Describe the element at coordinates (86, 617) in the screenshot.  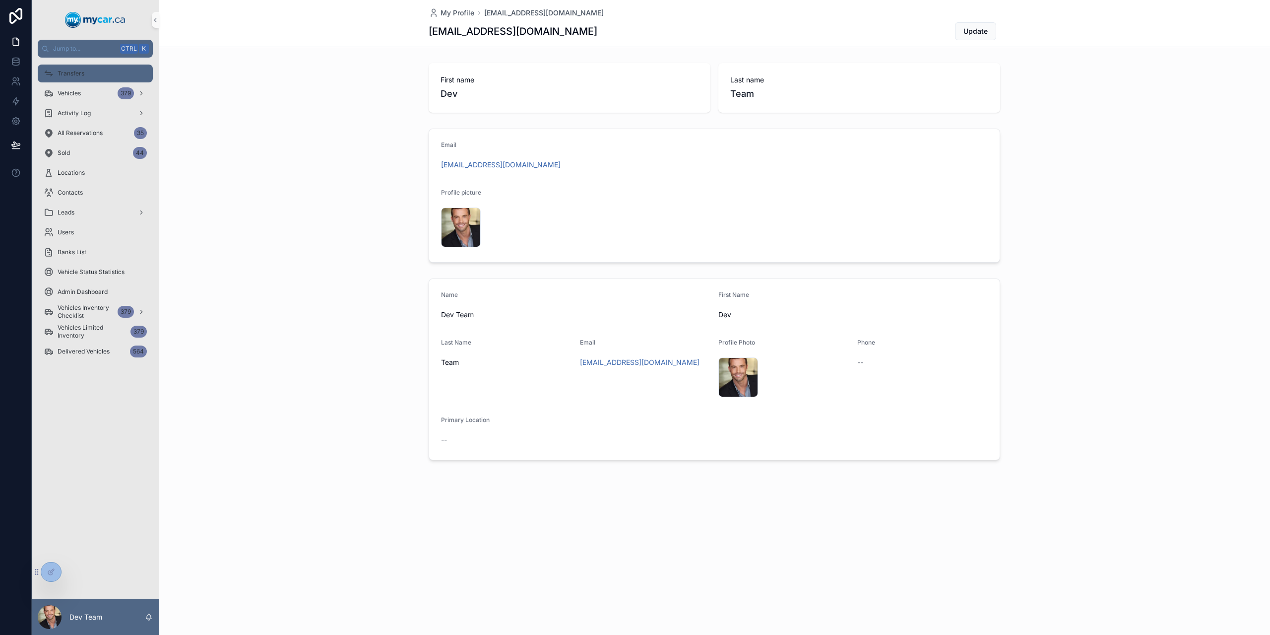
I see `p: Dev Team` at that location.